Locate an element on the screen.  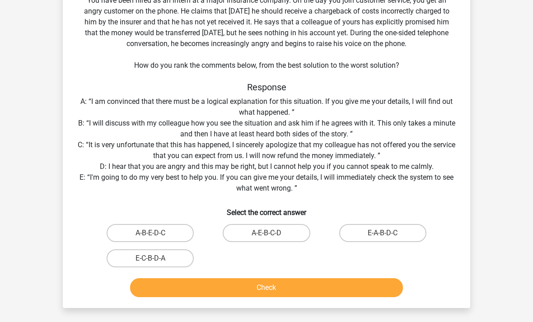
button: Check is located at coordinates (266, 288).